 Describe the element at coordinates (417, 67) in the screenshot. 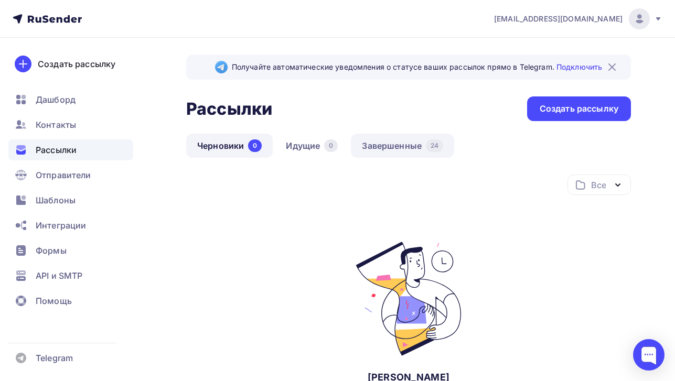

I see `span: Получайте автоматические уведомления о статусе ваших рассылок прямо в Telegram.` at that location.